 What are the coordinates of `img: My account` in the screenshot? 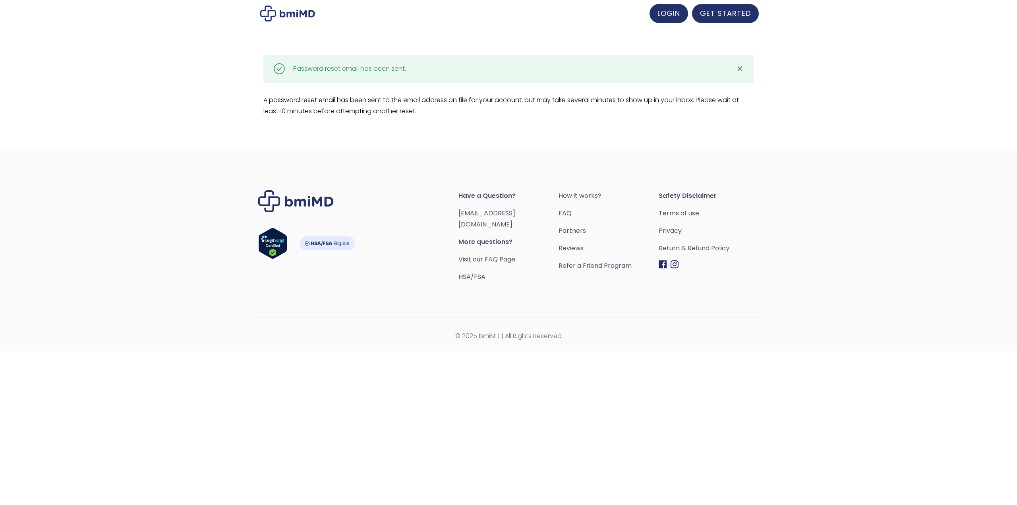 It's located at (288, 14).